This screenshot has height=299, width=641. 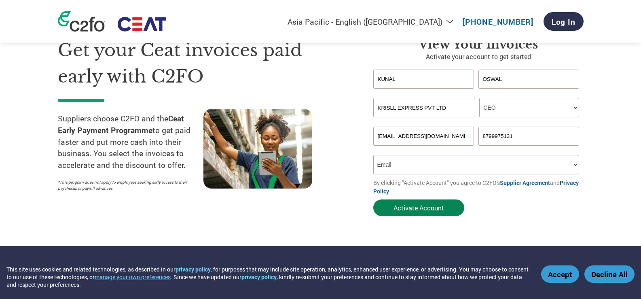 I want to click on div: Invalid last name or last name is too long, so click(x=529, y=92).